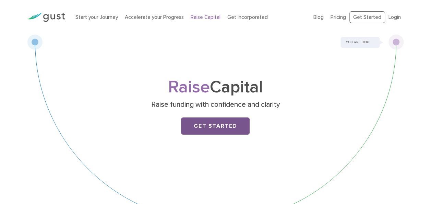  Describe the element at coordinates (205, 17) in the screenshot. I see `a: Raise Capital` at that location.